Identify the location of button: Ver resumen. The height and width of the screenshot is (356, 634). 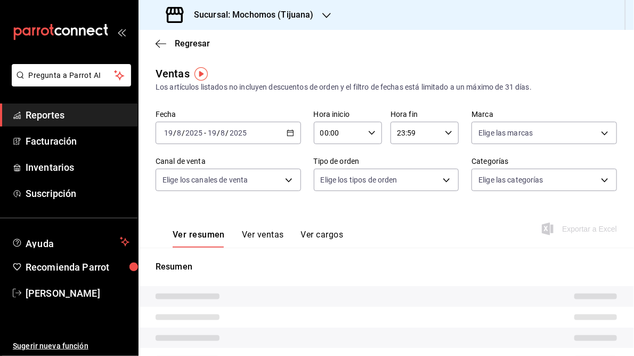
(199, 238).